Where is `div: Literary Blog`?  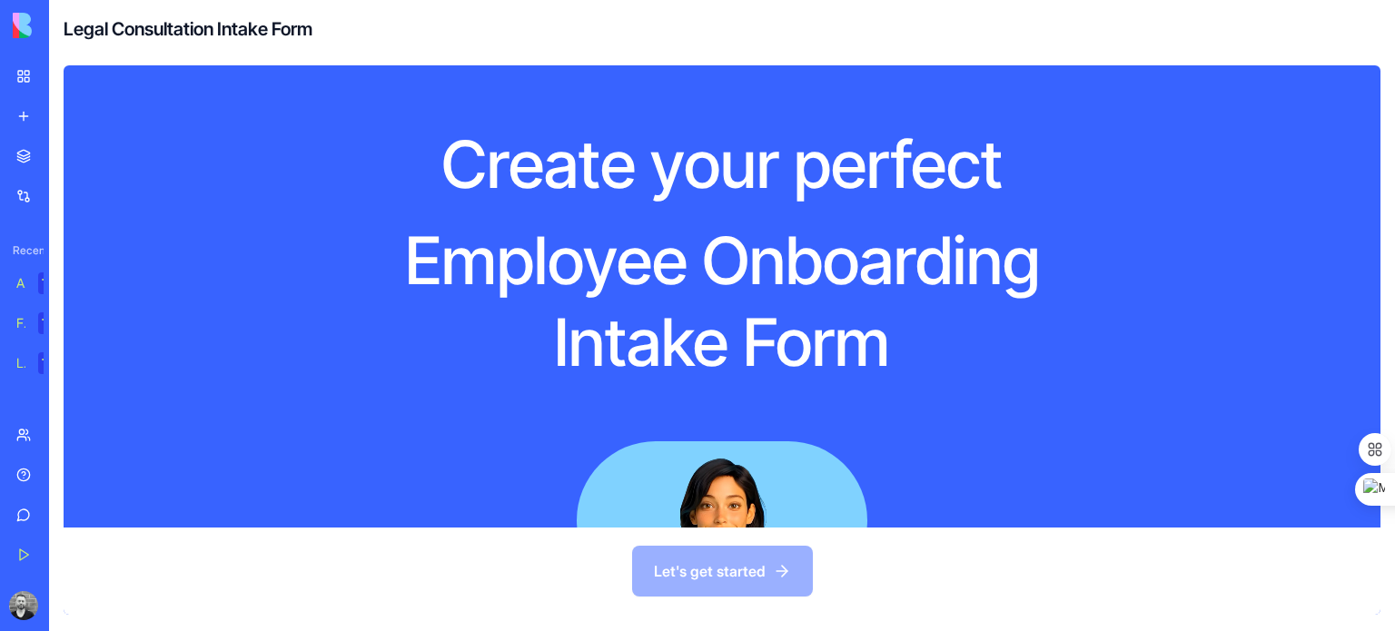
div: Literary Blog is located at coordinates (21, 363).